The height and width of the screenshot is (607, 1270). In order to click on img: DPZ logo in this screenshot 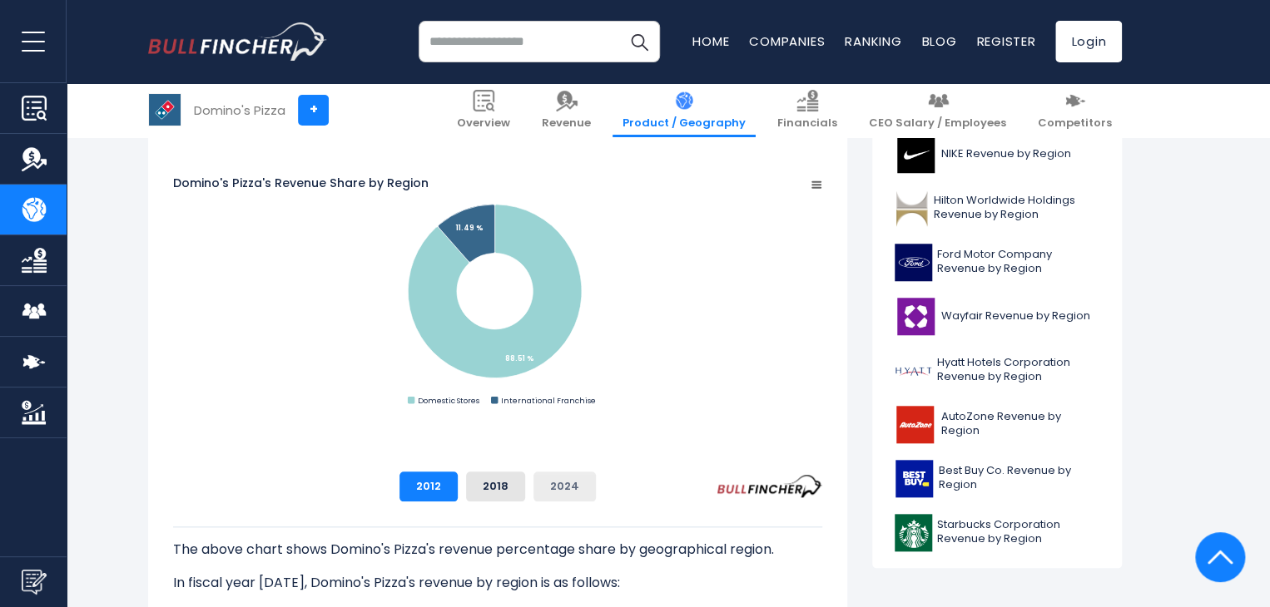, I will do `click(165, 110)`.